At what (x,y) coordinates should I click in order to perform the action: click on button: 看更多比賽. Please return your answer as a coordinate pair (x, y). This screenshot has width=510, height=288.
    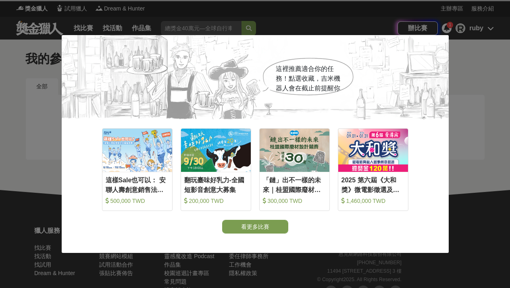
    Looking at the image, I should click on (255, 227).